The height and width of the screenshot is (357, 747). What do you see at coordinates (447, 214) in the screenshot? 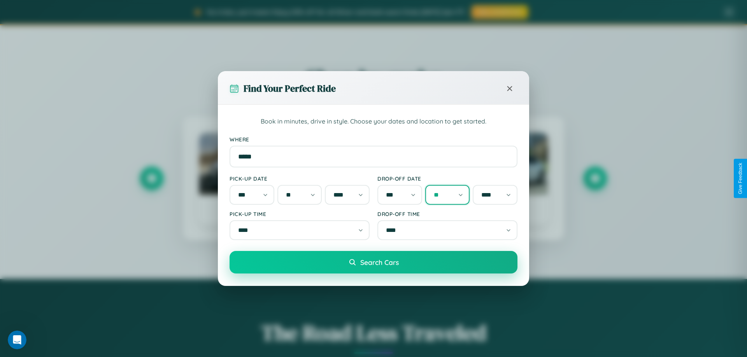
I see `label: Drop-off Time` at bounding box center [447, 214].